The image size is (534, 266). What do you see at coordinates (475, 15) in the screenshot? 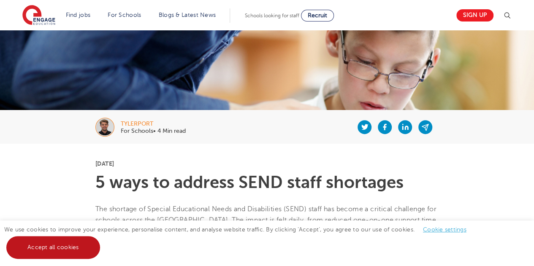
I see `a: Sign up` at bounding box center [475, 15].